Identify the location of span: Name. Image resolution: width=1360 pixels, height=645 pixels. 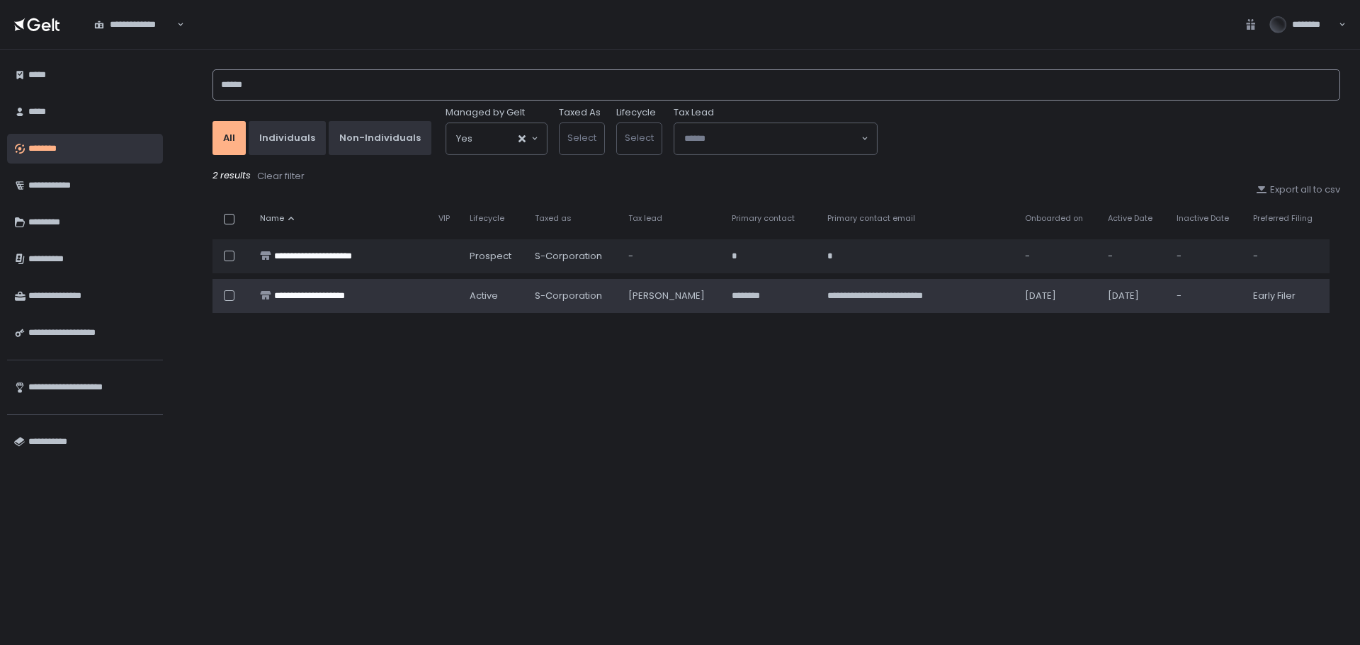
(272, 218).